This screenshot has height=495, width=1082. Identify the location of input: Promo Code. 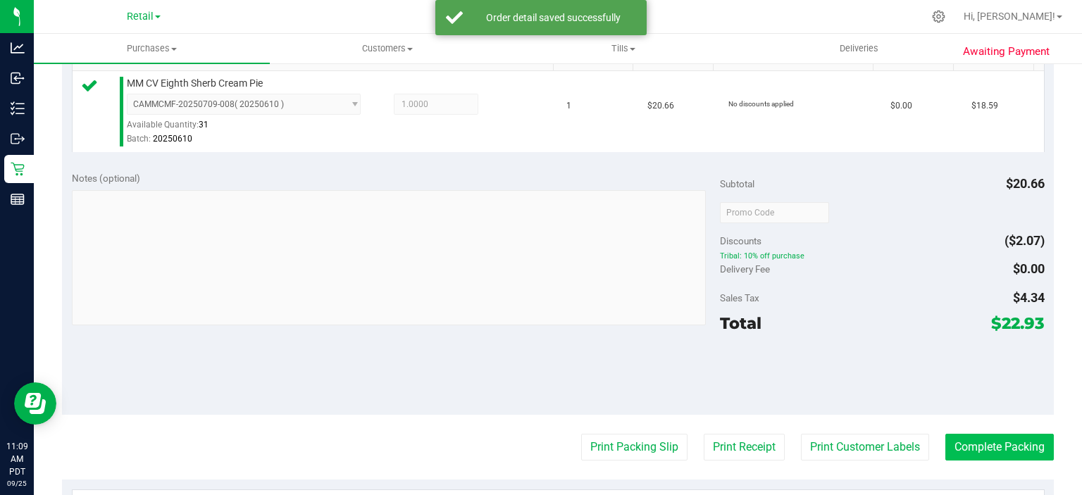
(774, 213).